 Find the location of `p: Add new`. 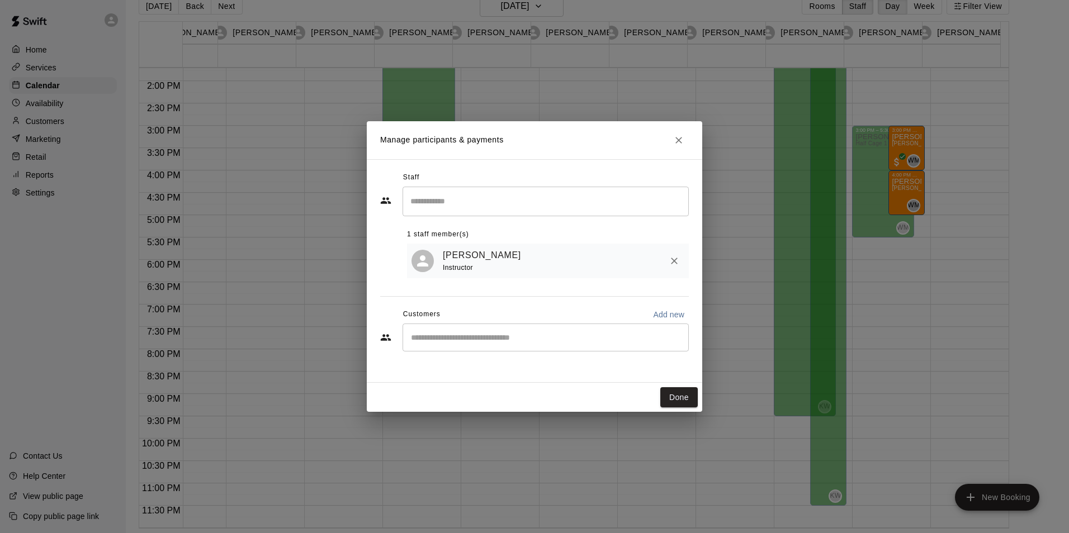

p: Add new is located at coordinates (669, 315).